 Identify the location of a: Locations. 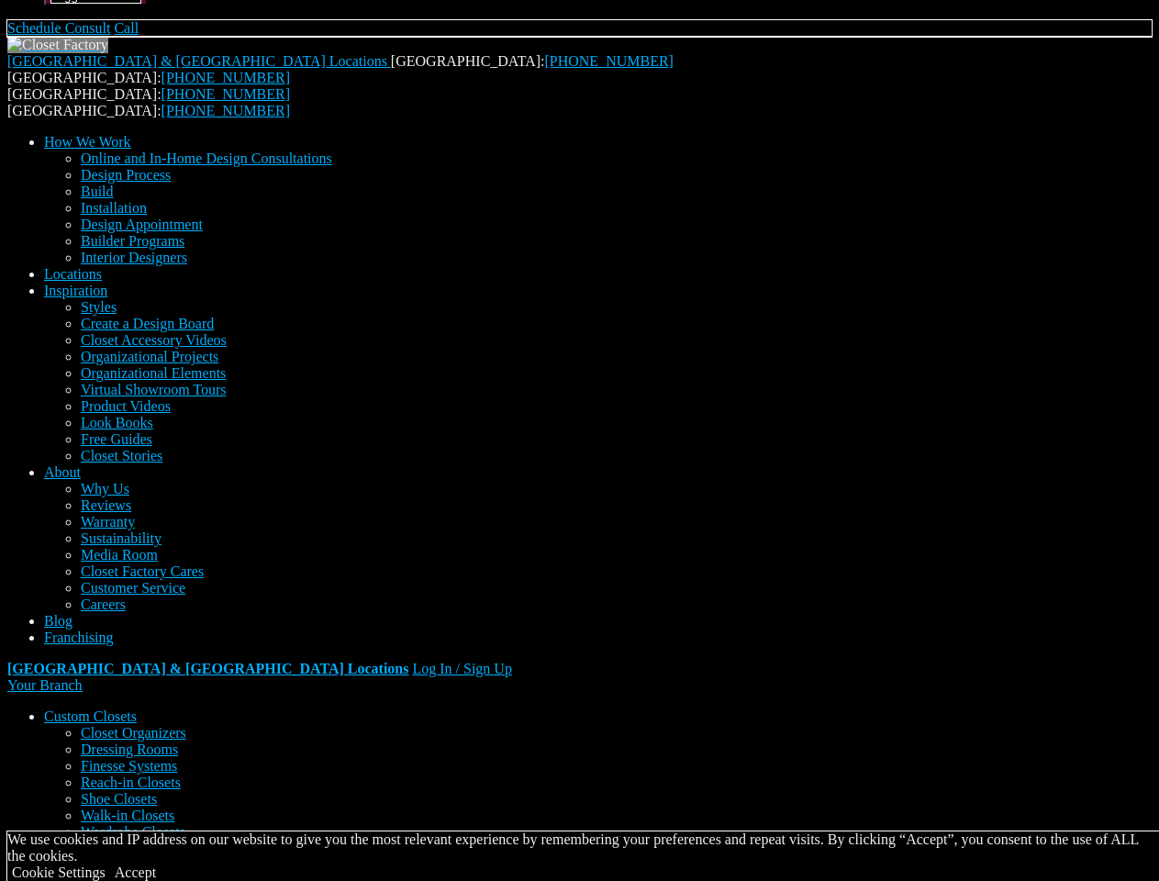
(72, 273).